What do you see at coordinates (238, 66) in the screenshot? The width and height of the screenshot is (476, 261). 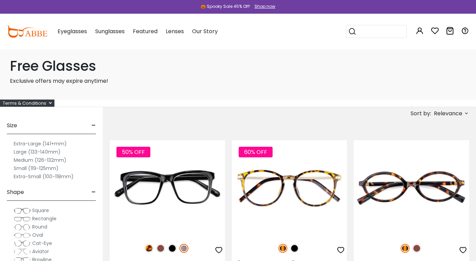 I see `h1: Free Glasses` at bounding box center [238, 66].